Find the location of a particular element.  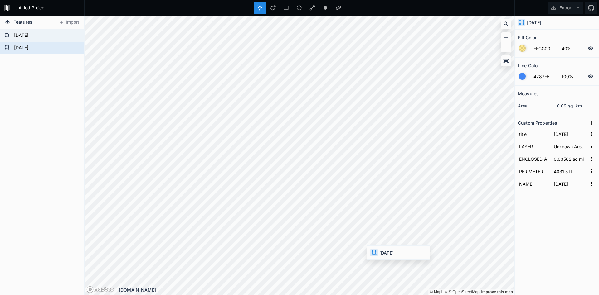

h2: Measures is located at coordinates (528, 94).